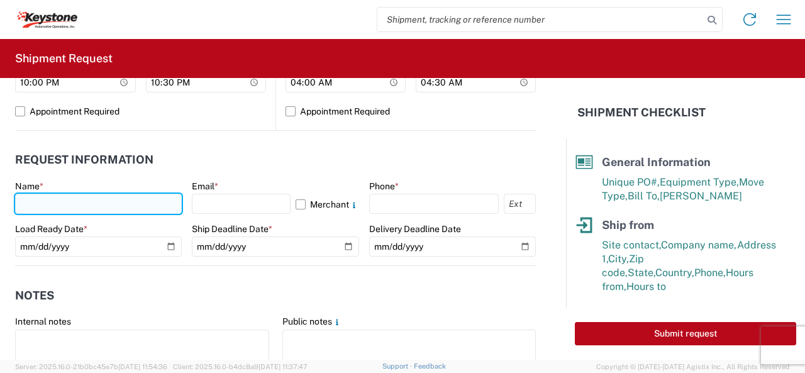  Describe the element at coordinates (643, 196) in the screenshot. I see `span: Bill To,` at that location.